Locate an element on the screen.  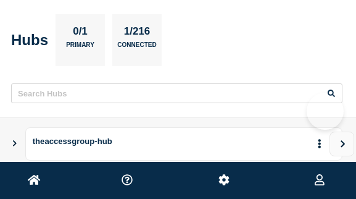
p: Connected is located at coordinates (136, 48).